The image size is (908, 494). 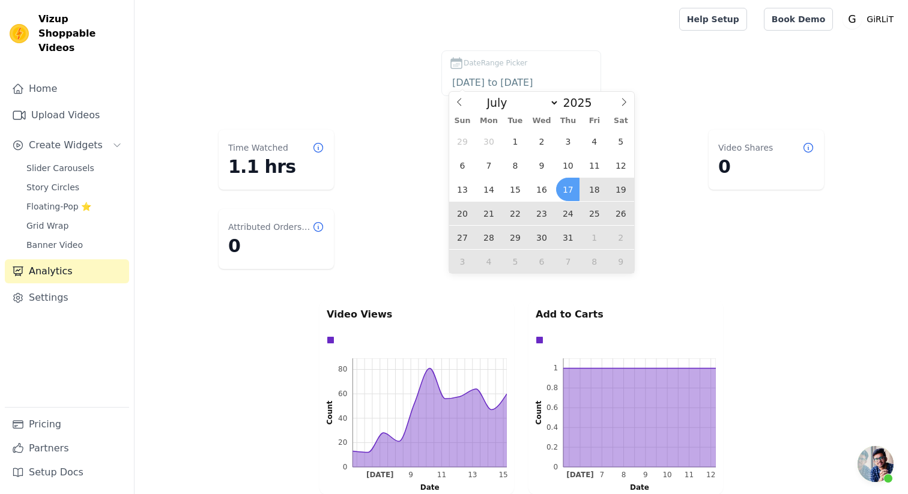 I want to click on span: July 10, 2025, so click(x=568, y=165).